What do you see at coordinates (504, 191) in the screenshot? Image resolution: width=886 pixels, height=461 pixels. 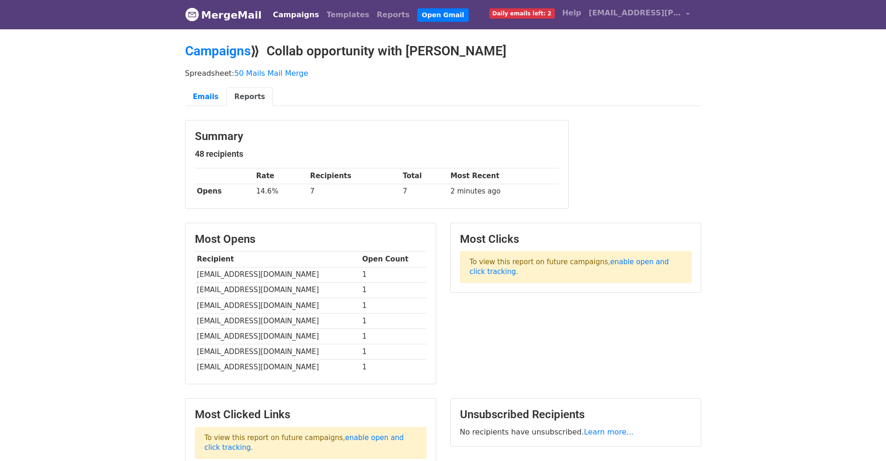 I see `td: 2 minutes ago` at bounding box center [504, 191].